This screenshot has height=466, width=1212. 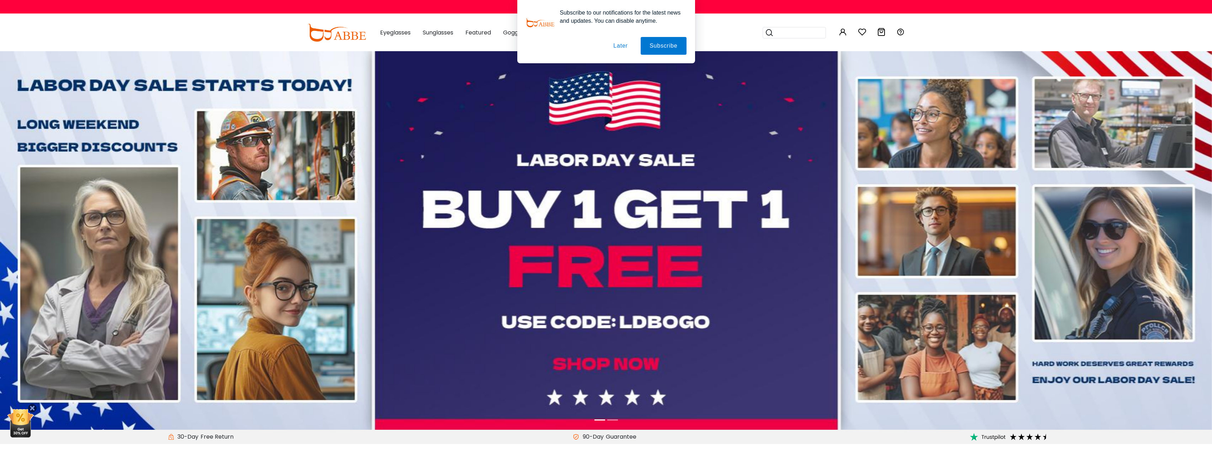 I want to click on div: Free Return, so click(x=217, y=437).